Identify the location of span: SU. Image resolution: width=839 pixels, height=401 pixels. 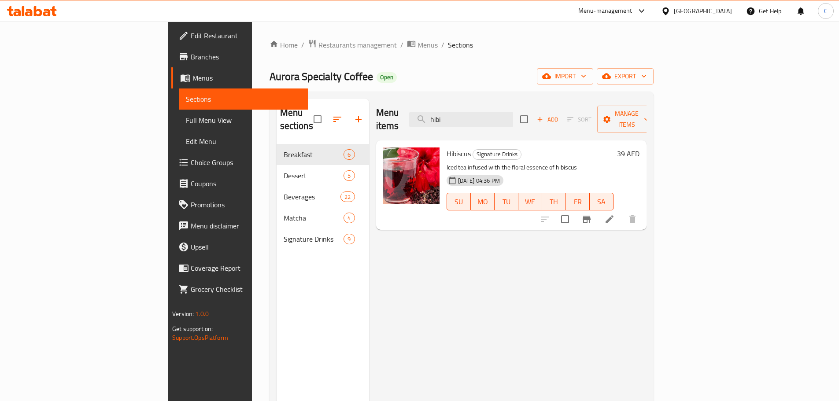
(459, 202).